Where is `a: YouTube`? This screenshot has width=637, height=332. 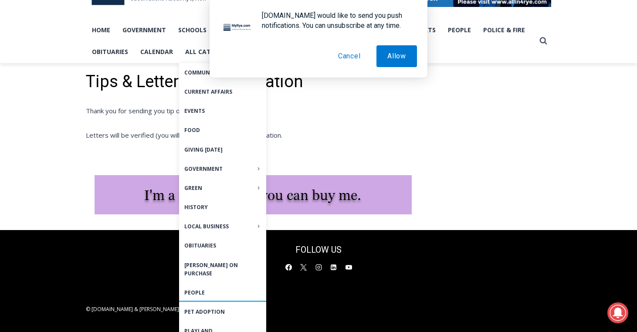
a: YouTube is located at coordinates (349, 267).